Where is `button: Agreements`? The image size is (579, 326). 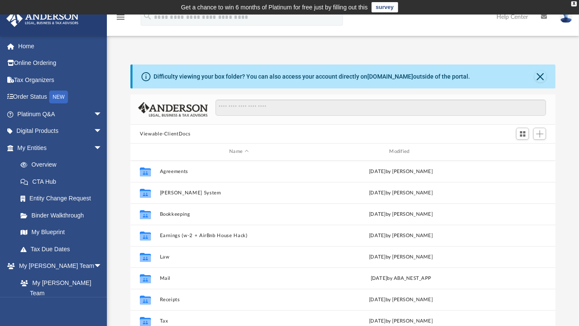 button: Agreements is located at coordinates (239, 171).